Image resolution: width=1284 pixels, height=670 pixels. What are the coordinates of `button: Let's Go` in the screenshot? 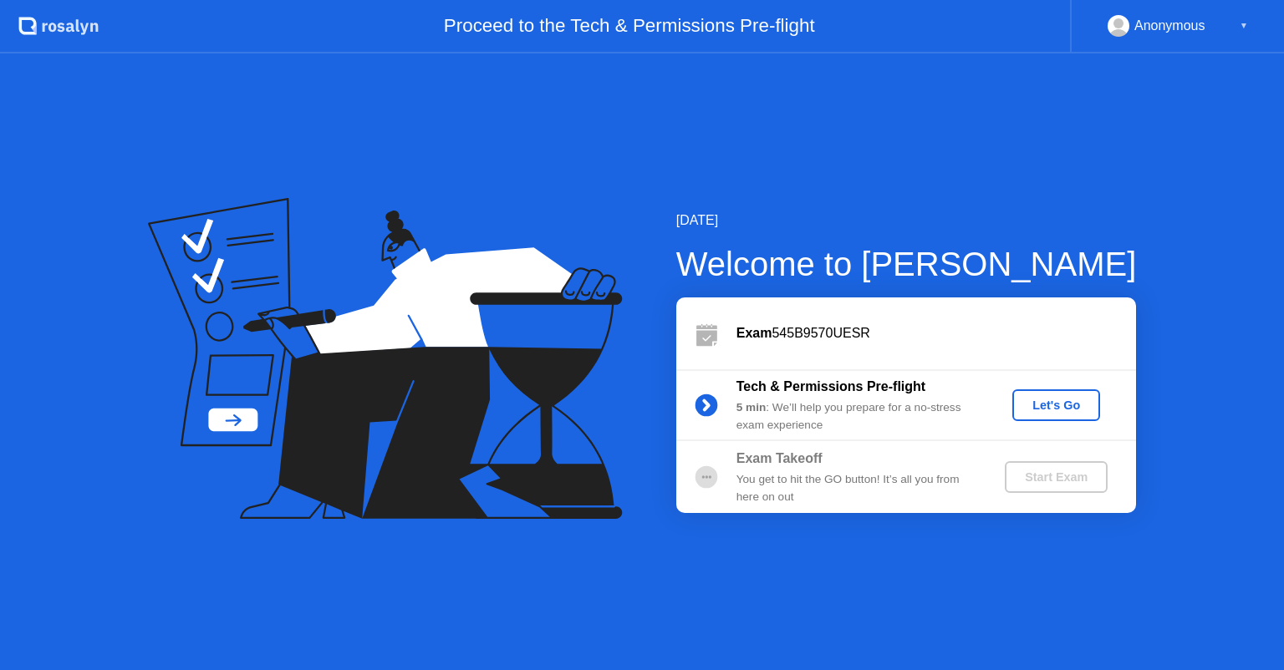 It's located at (1056, 405).